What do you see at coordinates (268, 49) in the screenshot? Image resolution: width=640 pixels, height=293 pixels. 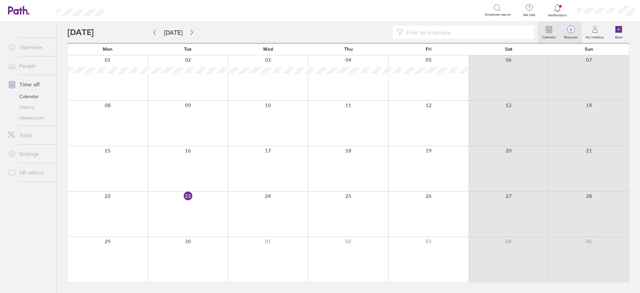 I see `span: Wed` at bounding box center [268, 49].